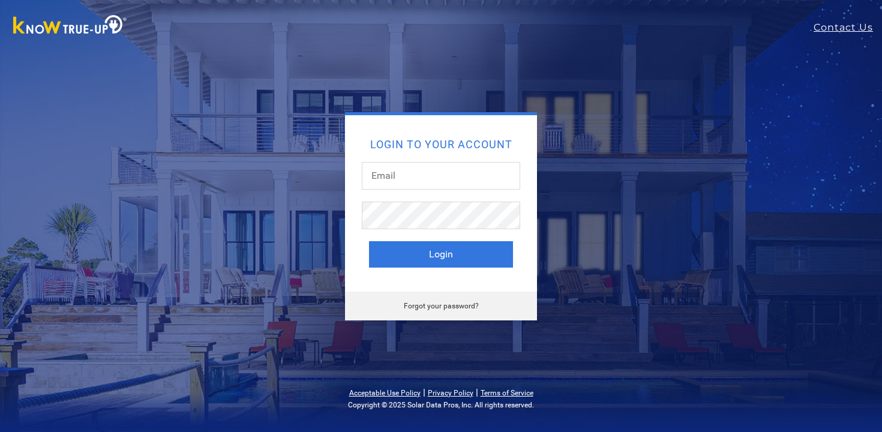  I want to click on a: Acceptable Use Policy, so click(385, 393).